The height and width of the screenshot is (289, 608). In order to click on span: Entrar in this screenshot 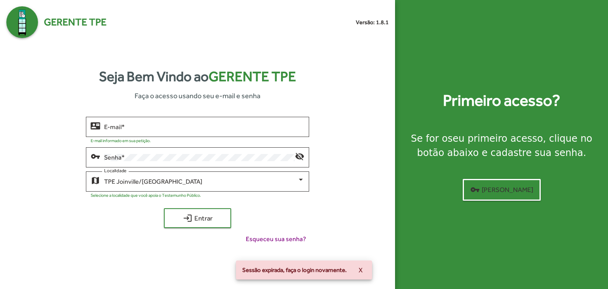, I will do `click(197, 218)`.